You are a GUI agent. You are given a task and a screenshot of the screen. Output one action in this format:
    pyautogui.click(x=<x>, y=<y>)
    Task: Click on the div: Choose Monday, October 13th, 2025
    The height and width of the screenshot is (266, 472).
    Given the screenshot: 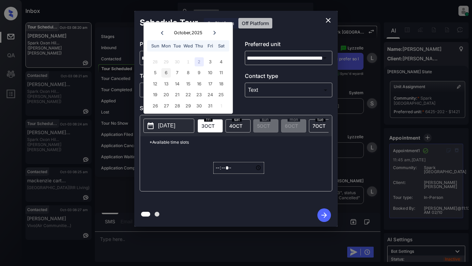 What is the action you would take?
    pyautogui.click(x=166, y=84)
    